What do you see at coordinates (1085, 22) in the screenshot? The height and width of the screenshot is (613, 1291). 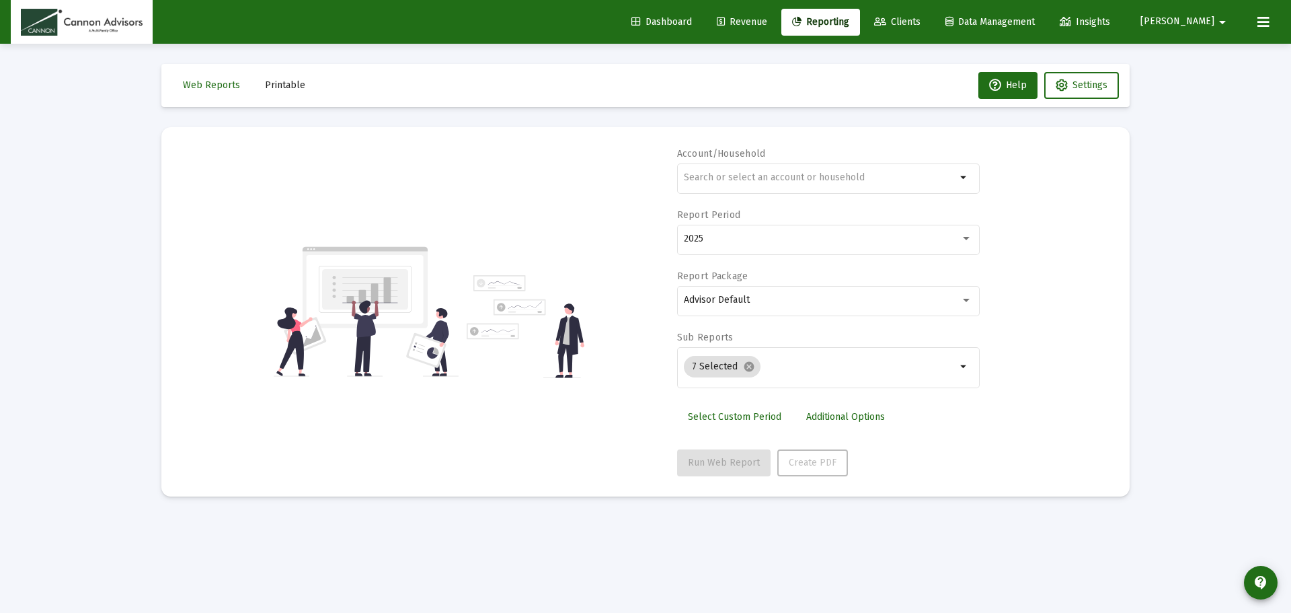 I see `span: Insights` at bounding box center [1085, 22].